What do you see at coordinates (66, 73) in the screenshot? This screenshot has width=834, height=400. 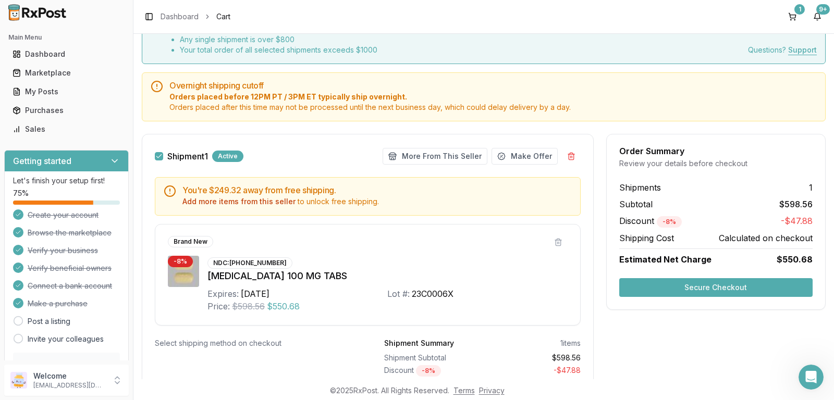 I see `button: Marketplace` at bounding box center [66, 73].